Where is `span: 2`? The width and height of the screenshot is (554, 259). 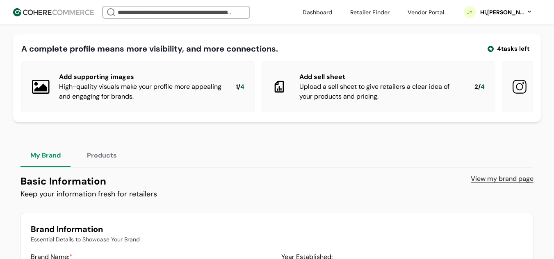
span: 2 is located at coordinates (476, 87).